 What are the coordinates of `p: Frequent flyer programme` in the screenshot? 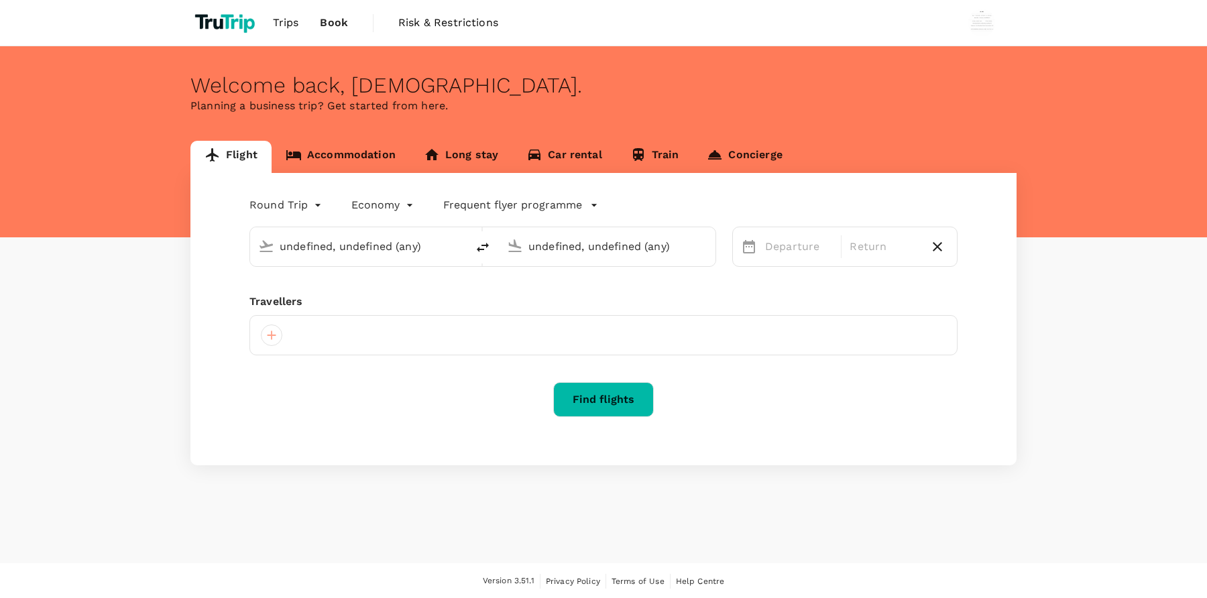 It's located at (512, 205).